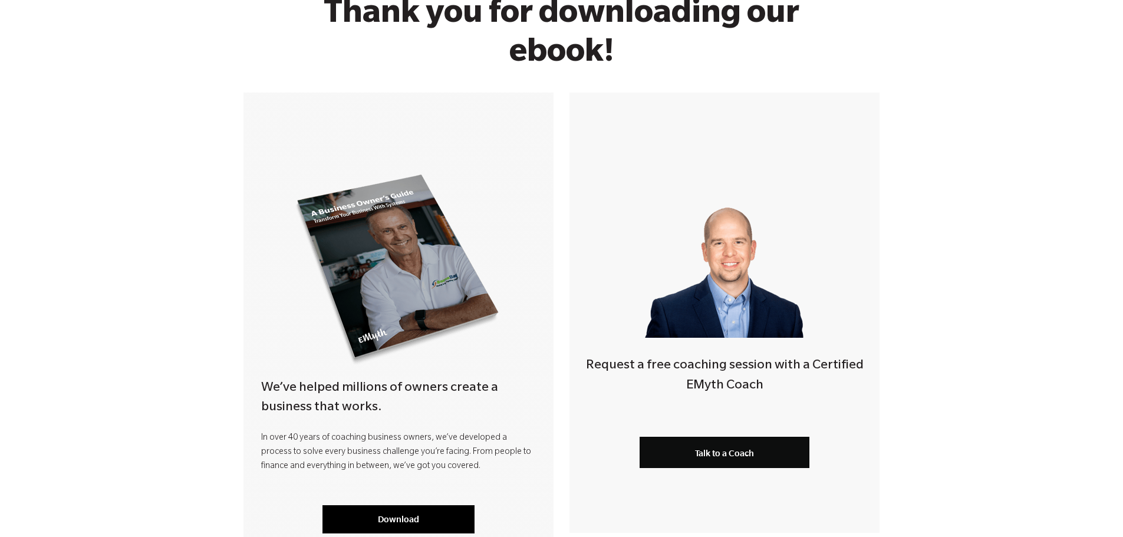 The height and width of the screenshot is (537, 1123). Describe the element at coordinates (1094, 509) in the screenshot. I see `div: Chat Widget` at that location.